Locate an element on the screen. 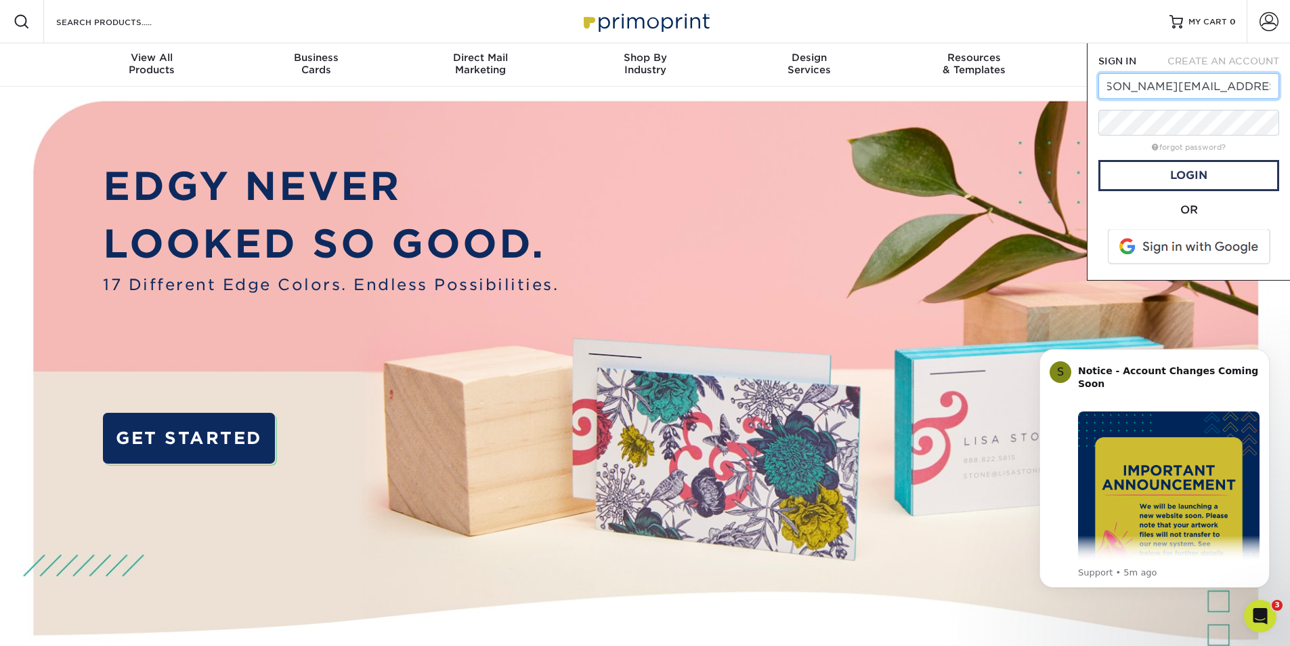 This screenshot has height=646, width=1290. a: Contact& Support is located at coordinates (1139, 65).